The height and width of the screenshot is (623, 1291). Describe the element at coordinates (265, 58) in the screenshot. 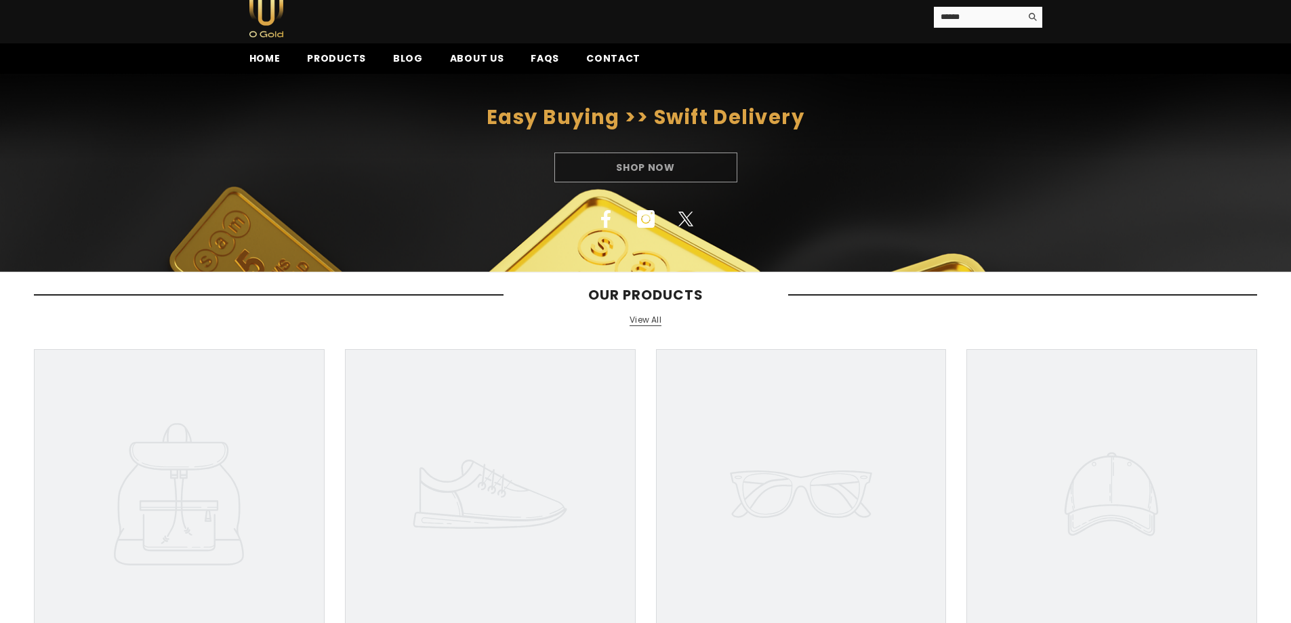

I see `span: Home` at that location.